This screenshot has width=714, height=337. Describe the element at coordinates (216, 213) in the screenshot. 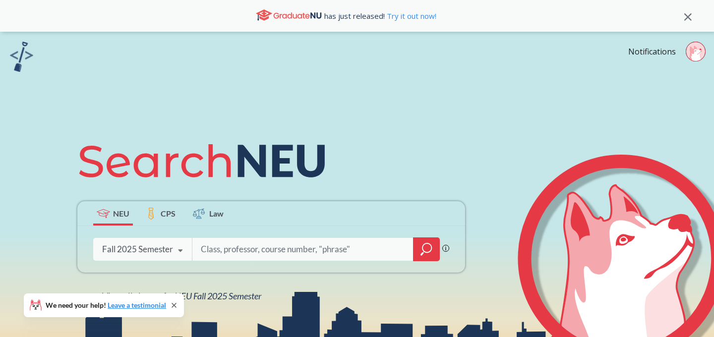

I see `span: Law` at that location.